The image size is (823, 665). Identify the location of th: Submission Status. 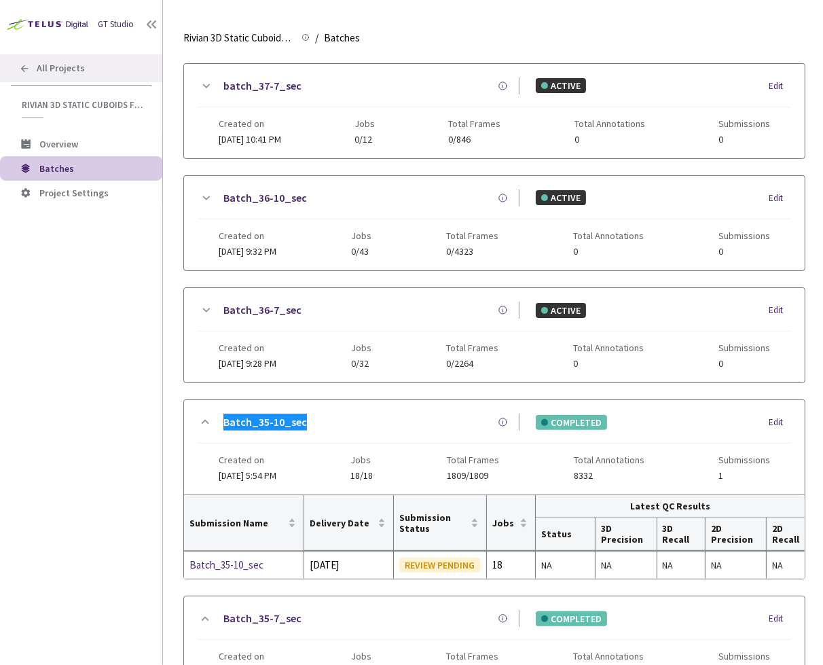
(440, 523).